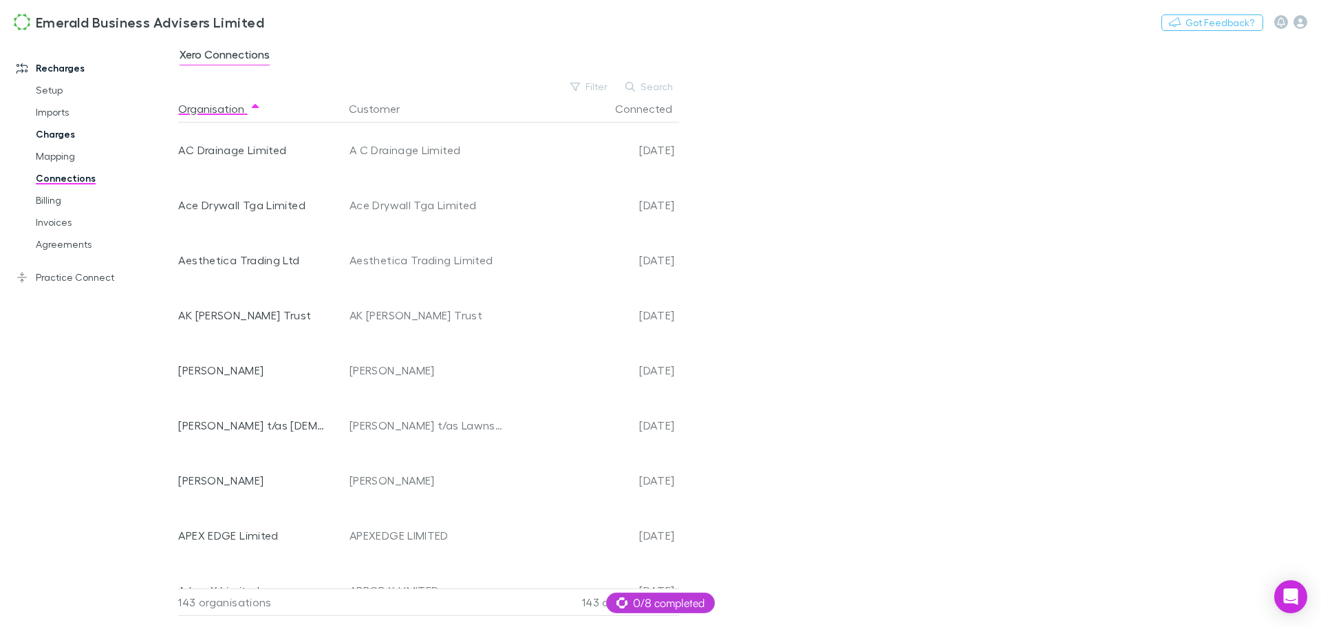  I want to click on button: Organisation, so click(219, 109).